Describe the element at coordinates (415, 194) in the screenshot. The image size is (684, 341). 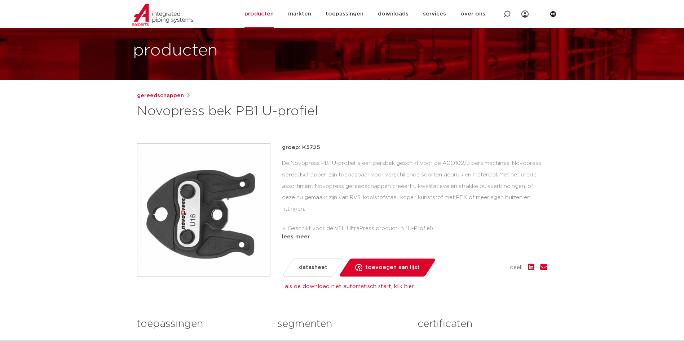
I see `div: De Novopress PB1 U-profiel is een persbek geschikt voor de ACO102/3 pers machines. Novopress gere...` at that location.